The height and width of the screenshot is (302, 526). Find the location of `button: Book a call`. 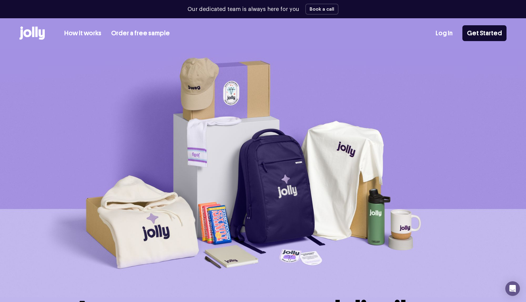

button: Book a call is located at coordinates (322, 9).